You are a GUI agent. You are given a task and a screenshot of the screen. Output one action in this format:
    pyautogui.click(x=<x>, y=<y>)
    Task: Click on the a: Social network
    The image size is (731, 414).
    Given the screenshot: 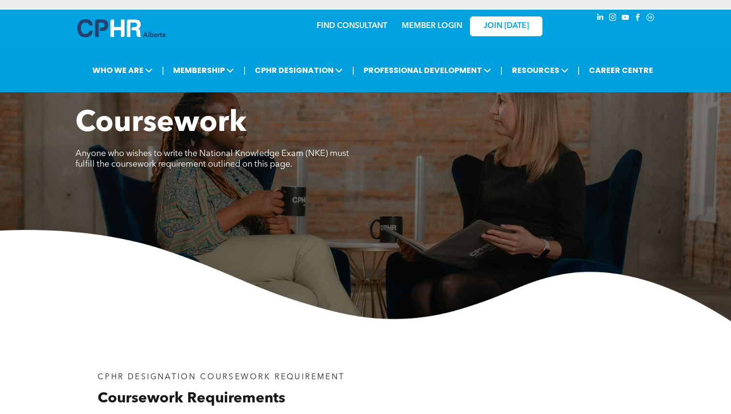 What is the action you would take?
    pyautogui.click(x=650, y=18)
    